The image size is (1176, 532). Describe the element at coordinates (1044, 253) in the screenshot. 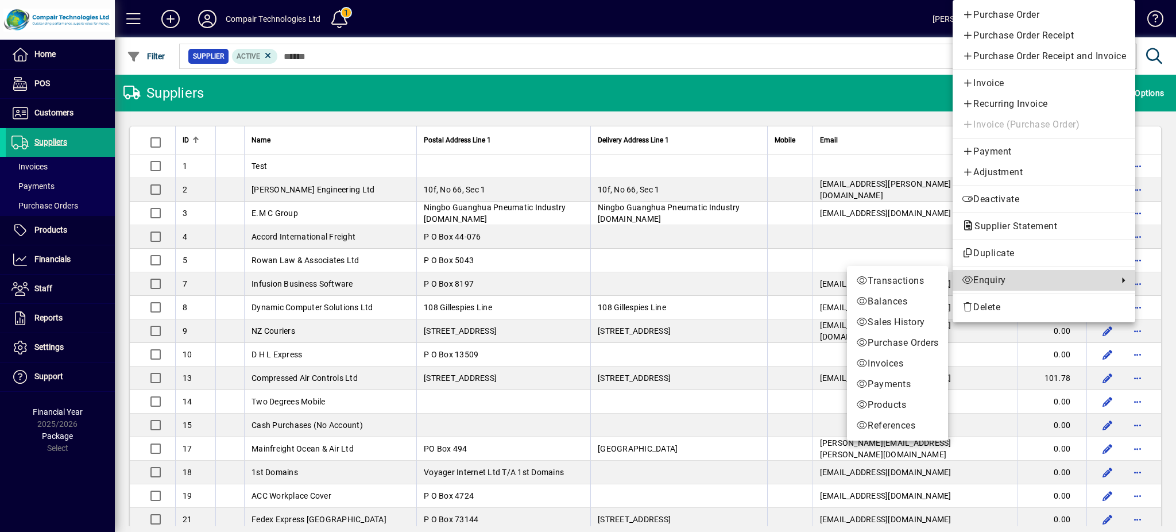

I see `span: Duplicate` at that location.